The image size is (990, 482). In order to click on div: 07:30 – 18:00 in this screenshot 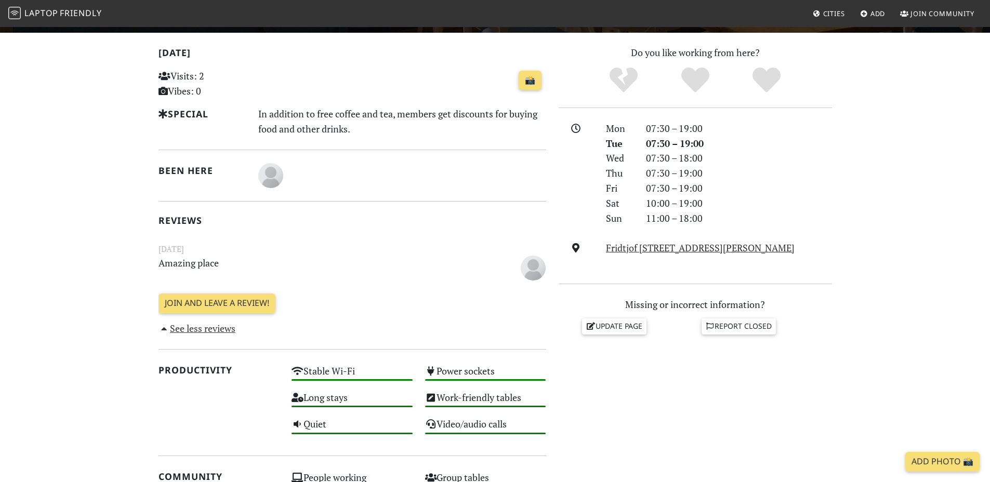, I will do `click(739, 158)`.